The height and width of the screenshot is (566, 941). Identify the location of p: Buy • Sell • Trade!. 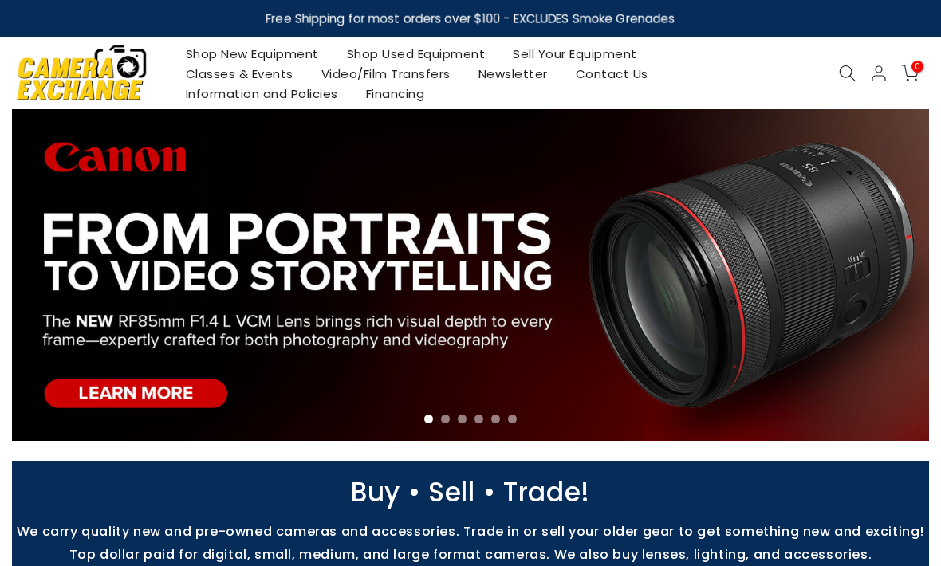
(471, 492).